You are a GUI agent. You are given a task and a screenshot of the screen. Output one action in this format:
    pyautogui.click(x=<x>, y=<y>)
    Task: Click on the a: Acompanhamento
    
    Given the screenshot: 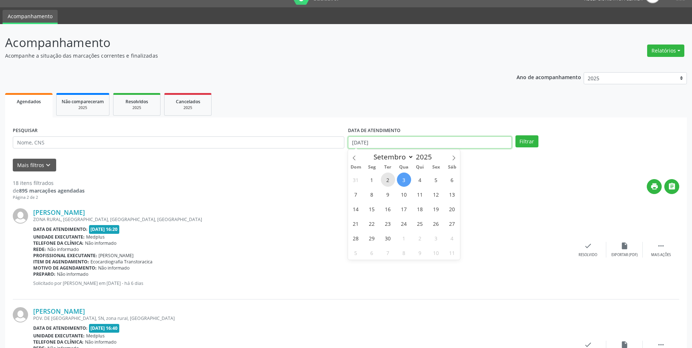 What is the action you would take?
    pyautogui.click(x=30, y=17)
    